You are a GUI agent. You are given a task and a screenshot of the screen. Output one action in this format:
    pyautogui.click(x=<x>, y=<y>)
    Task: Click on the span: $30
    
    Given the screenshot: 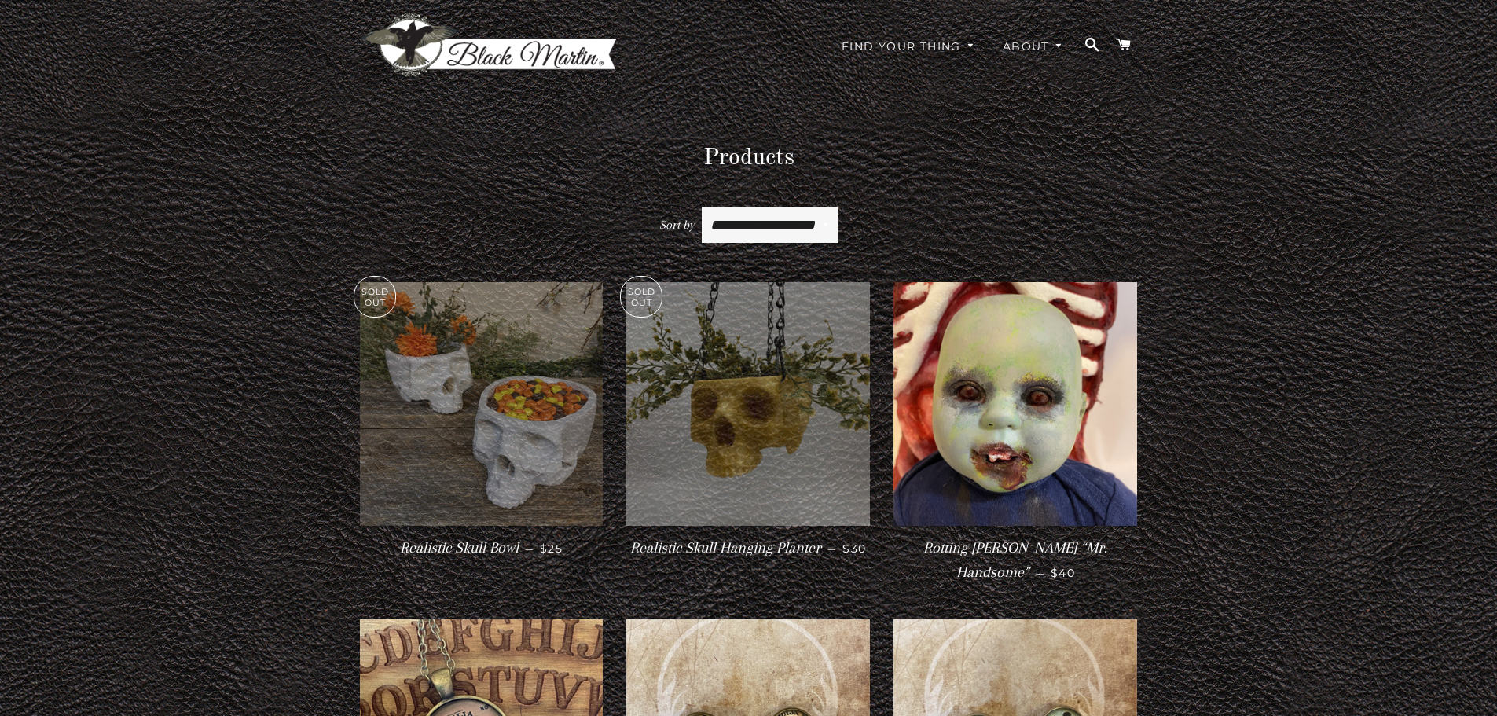 What is the action you would take?
    pyautogui.click(x=854, y=549)
    